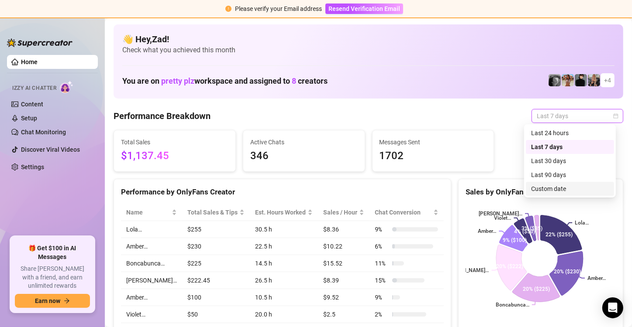  What do you see at coordinates (577, 116) in the screenshot?
I see `span: Last 7 days` at bounding box center [577, 116].